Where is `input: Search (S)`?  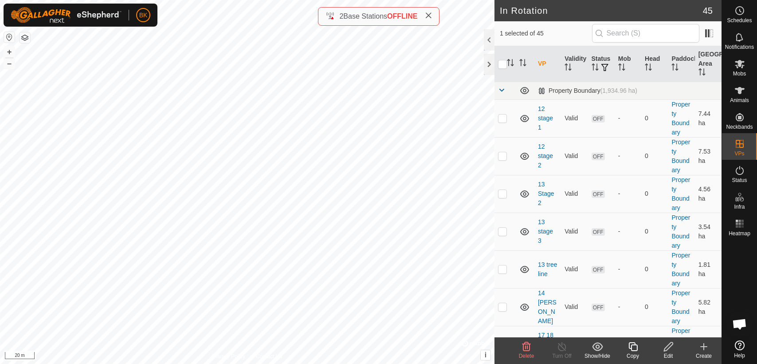 input: Search (S) is located at coordinates (646, 33).